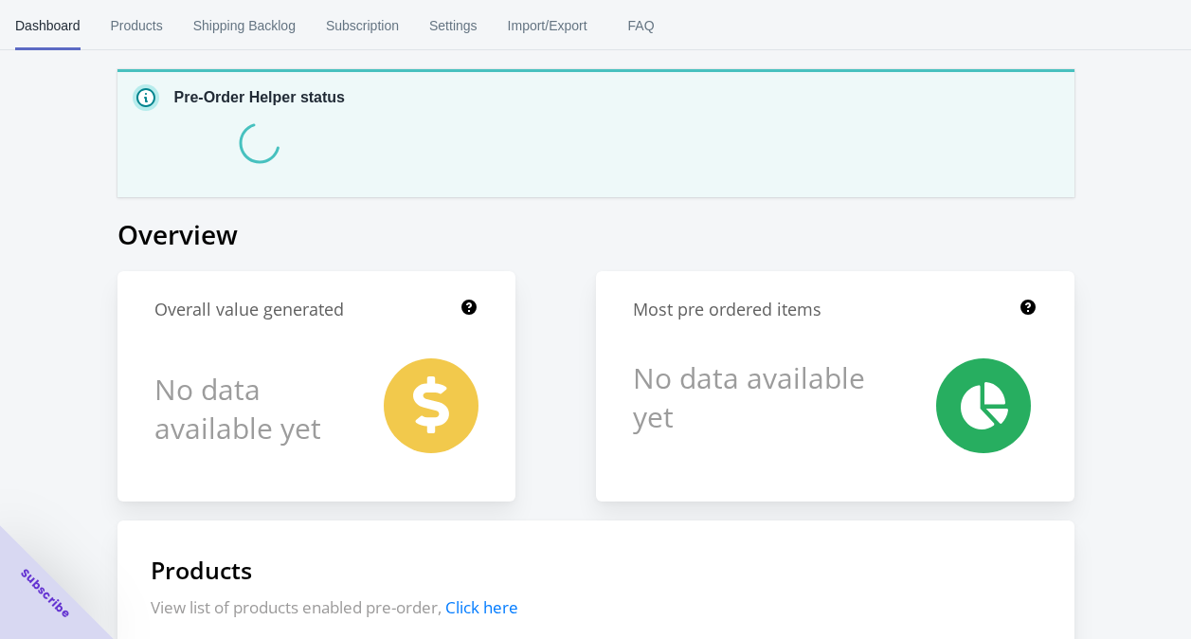 The width and height of the screenshot is (1191, 639). Describe the element at coordinates (596, 569) in the screenshot. I see `h1: Products` at that location.